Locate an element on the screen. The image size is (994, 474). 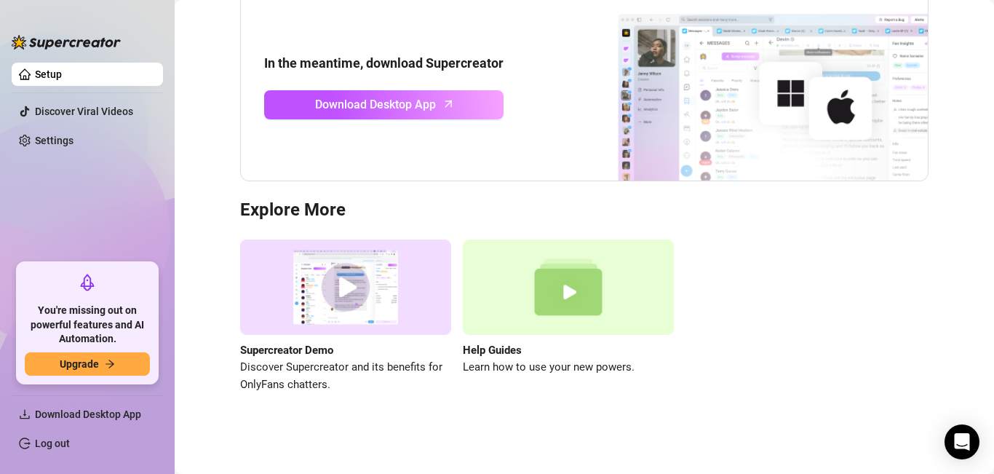
span: Learn how to use your new powers. is located at coordinates (568, 367).